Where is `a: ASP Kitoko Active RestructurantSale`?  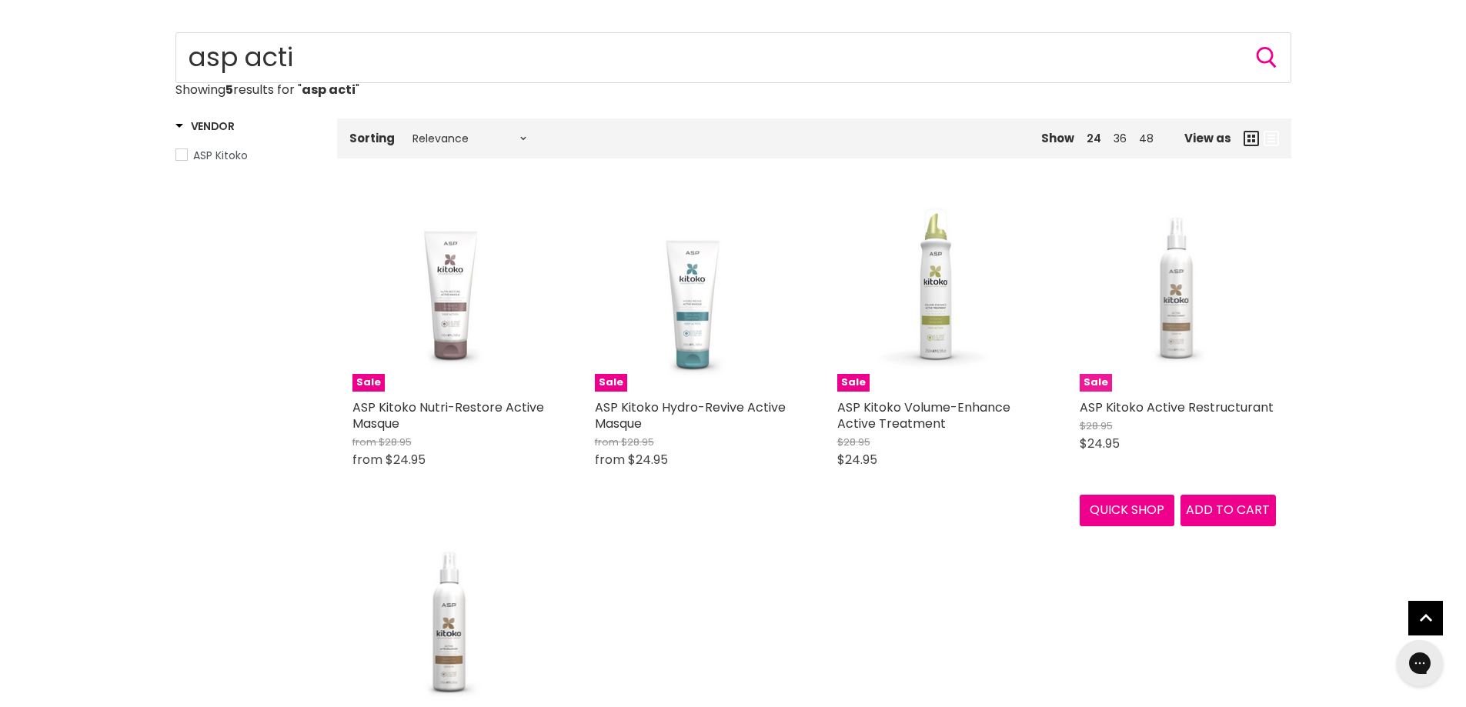
a: ASP Kitoko Active RestructurantSale is located at coordinates (1177, 293).